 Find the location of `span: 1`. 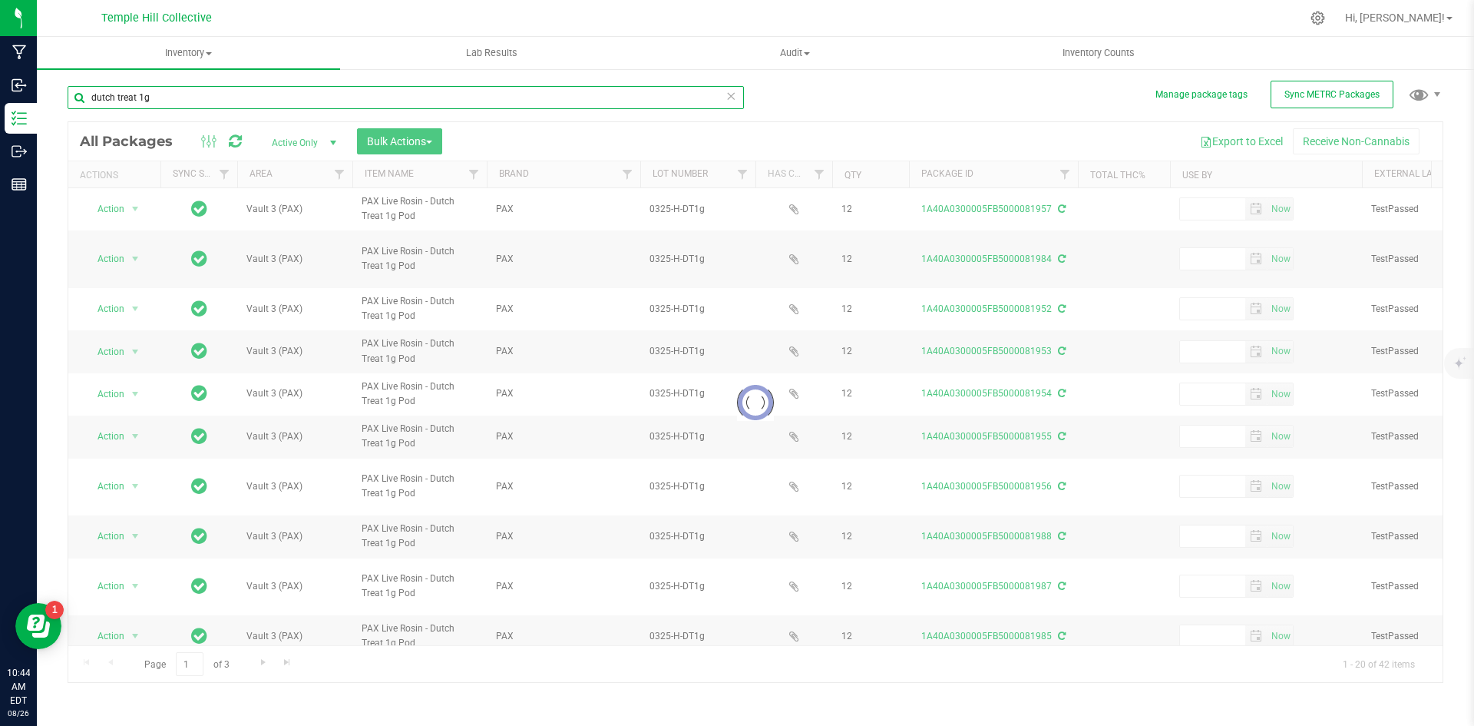

span: 1 is located at coordinates (9, 8).